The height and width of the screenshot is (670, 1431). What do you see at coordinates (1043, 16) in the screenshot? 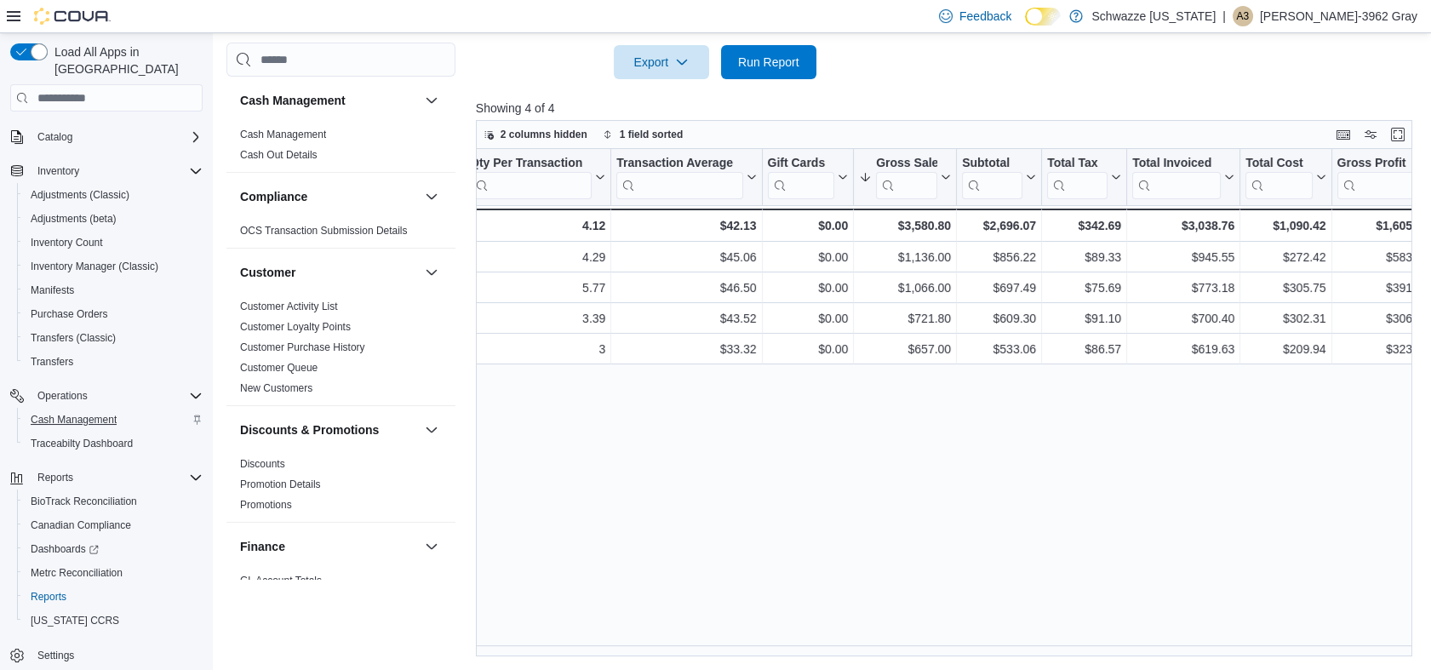
I see `input: Dark Mode` at bounding box center [1043, 16].